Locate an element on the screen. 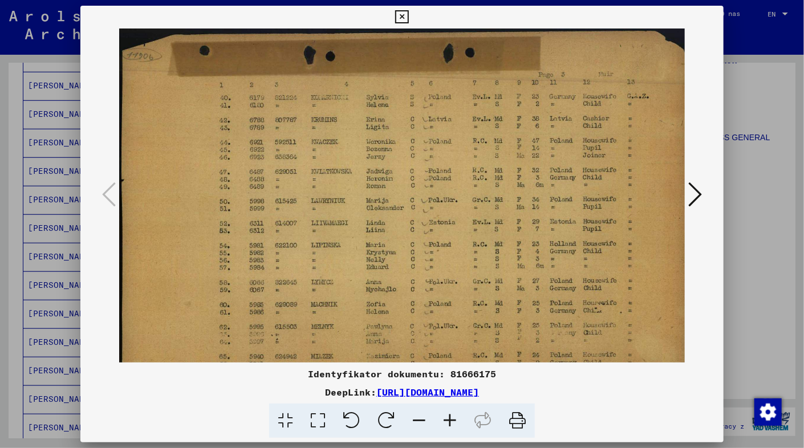 The width and height of the screenshot is (804, 448). div: Identyfikator dokumentu: 81666175 is located at coordinates (402, 374).